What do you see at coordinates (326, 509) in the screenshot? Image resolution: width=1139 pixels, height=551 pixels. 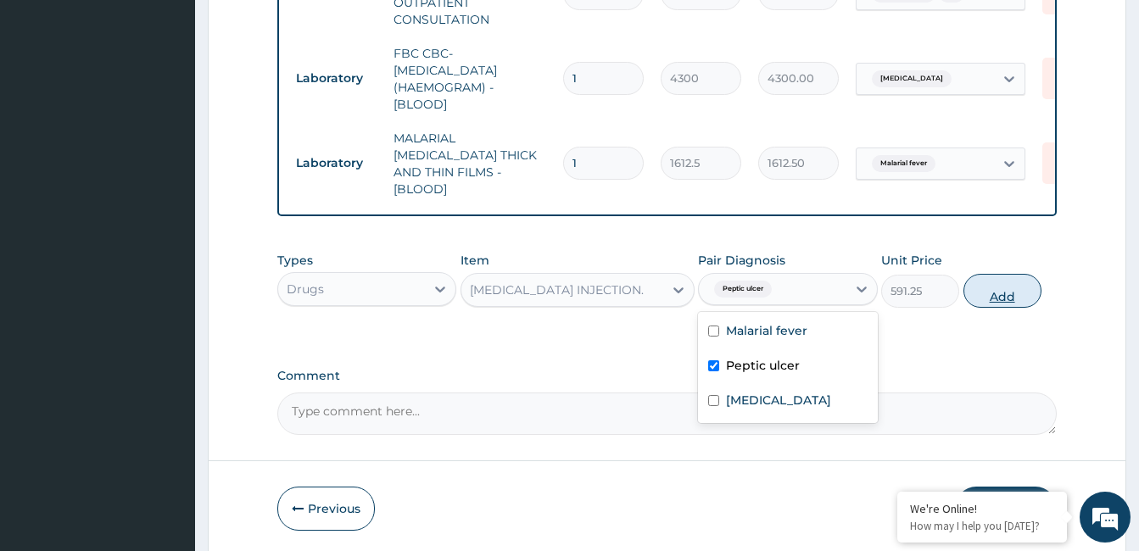 I see `button: Previous` at bounding box center [326, 509].